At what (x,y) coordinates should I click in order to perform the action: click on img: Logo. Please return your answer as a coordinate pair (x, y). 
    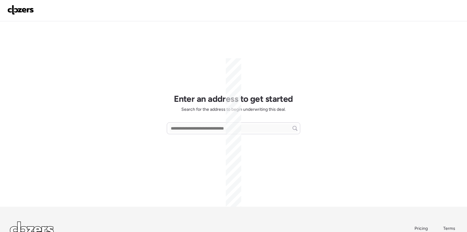
    Looking at the image, I should click on (21, 10).